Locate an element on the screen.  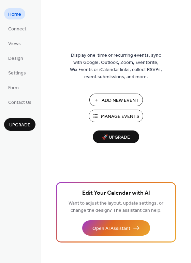
button: Add New Event is located at coordinates (116, 100).